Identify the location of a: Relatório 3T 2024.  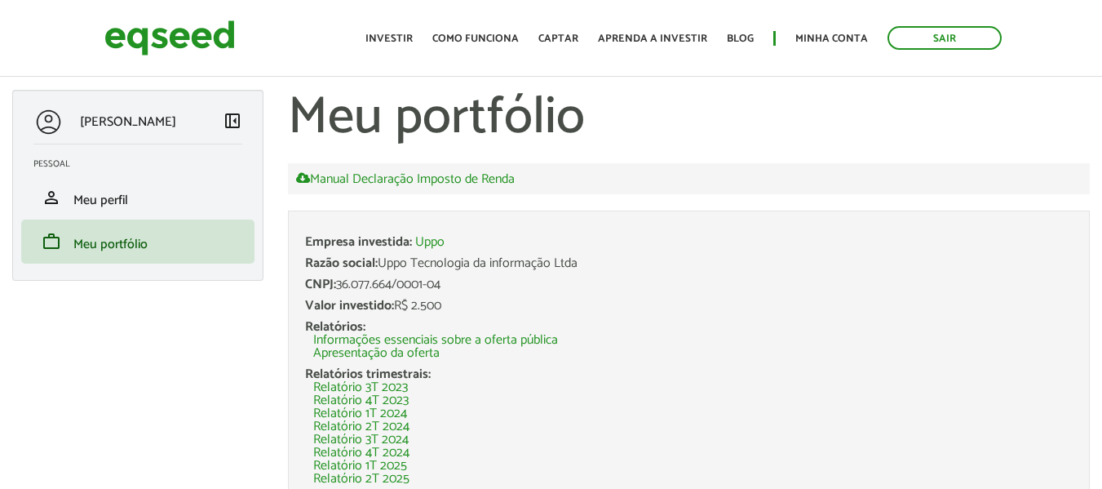
(361, 440).